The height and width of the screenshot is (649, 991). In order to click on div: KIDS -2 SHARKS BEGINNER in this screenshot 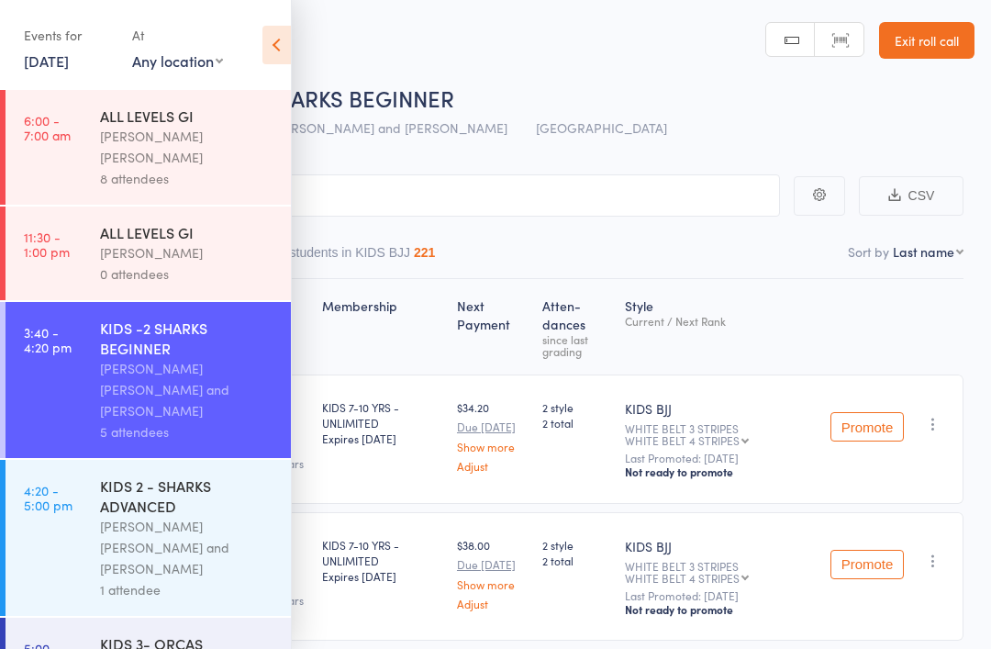, I will do `click(187, 338)`.